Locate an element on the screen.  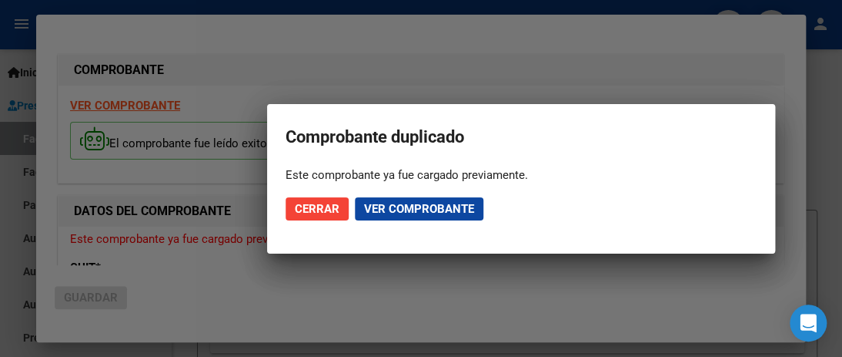
div: Este comprobante ya fue cargado previamente. is located at coordinates (521, 175).